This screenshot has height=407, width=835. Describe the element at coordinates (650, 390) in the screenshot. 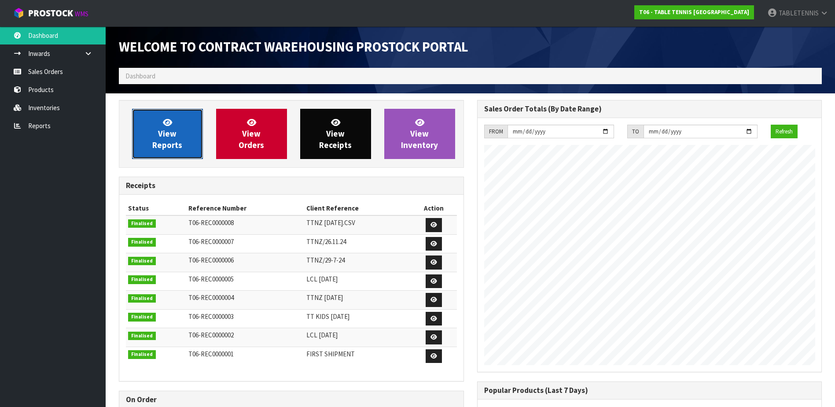

I see `h3: Popular Products (Last 7 Days)` at that location.